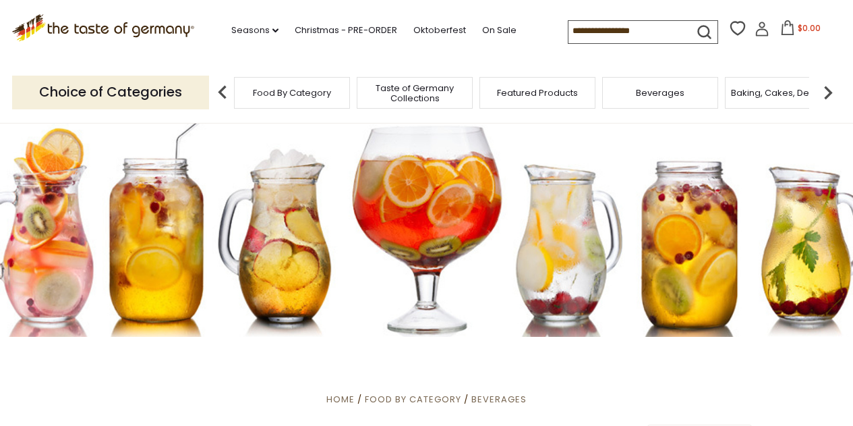 The height and width of the screenshot is (426, 853). Describe the element at coordinates (809, 28) in the screenshot. I see `span: $0.00` at that location.